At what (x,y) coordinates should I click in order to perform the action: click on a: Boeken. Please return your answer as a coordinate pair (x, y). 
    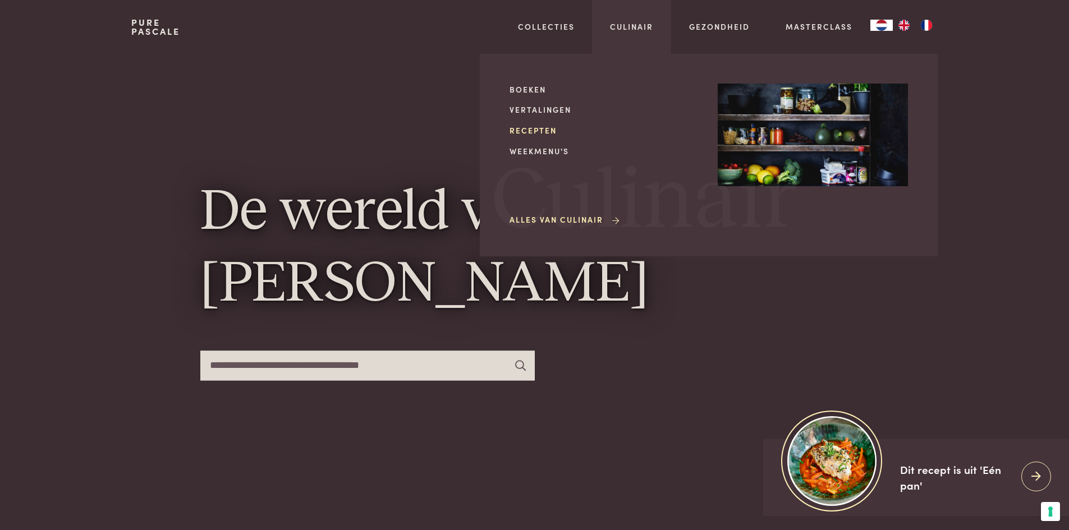
    Looking at the image, I should click on (605, 89).